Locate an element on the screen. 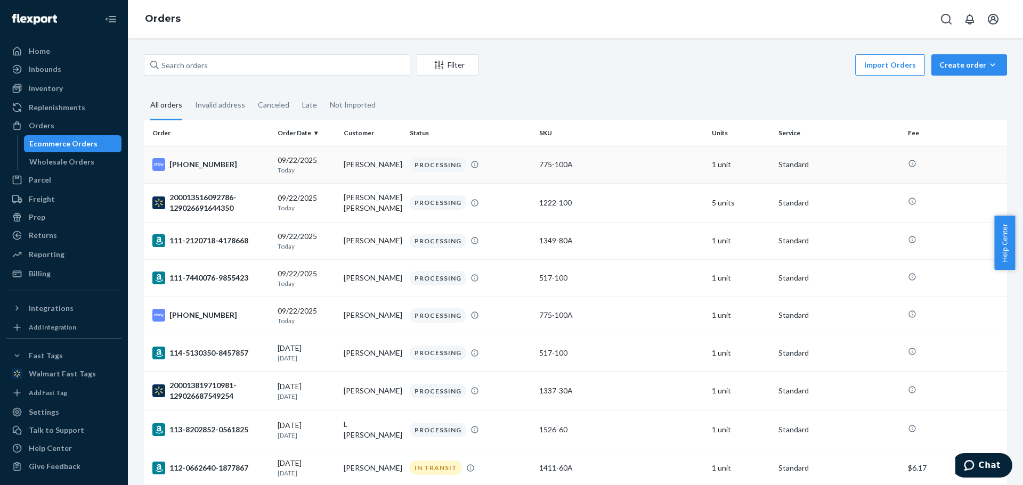 This screenshot has width=1023, height=485. a: Add Integration is located at coordinates (64, 328).